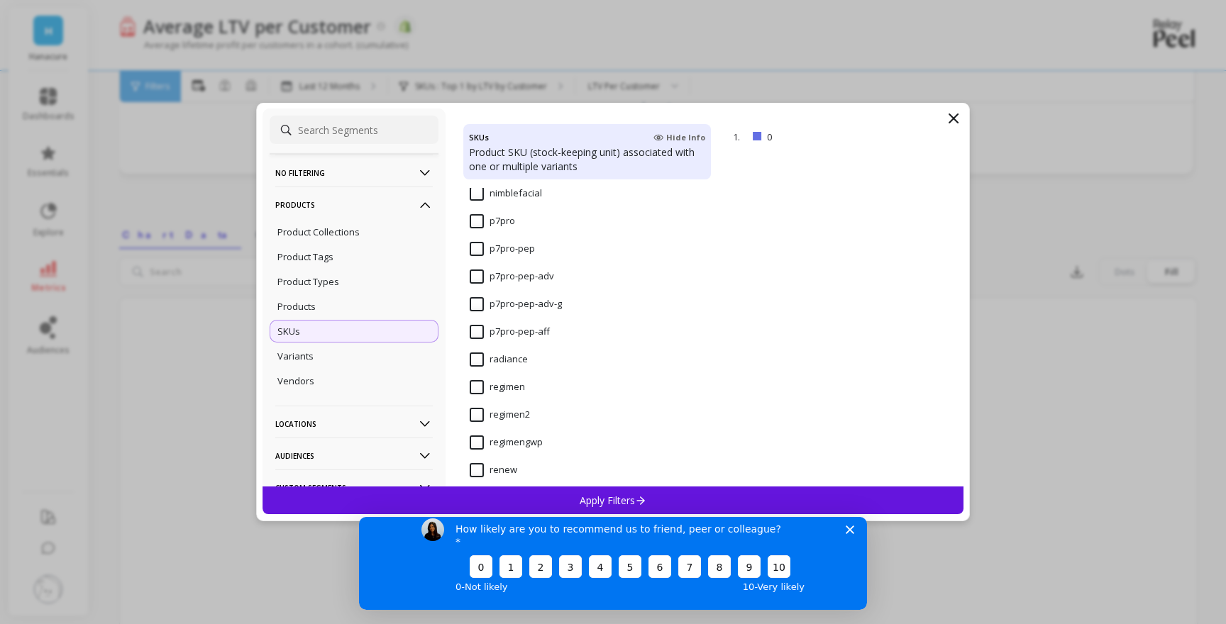 The image size is (1226, 624). What do you see at coordinates (497, 387) in the screenshot?
I see `span: regimen` at bounding box center [497, 387].